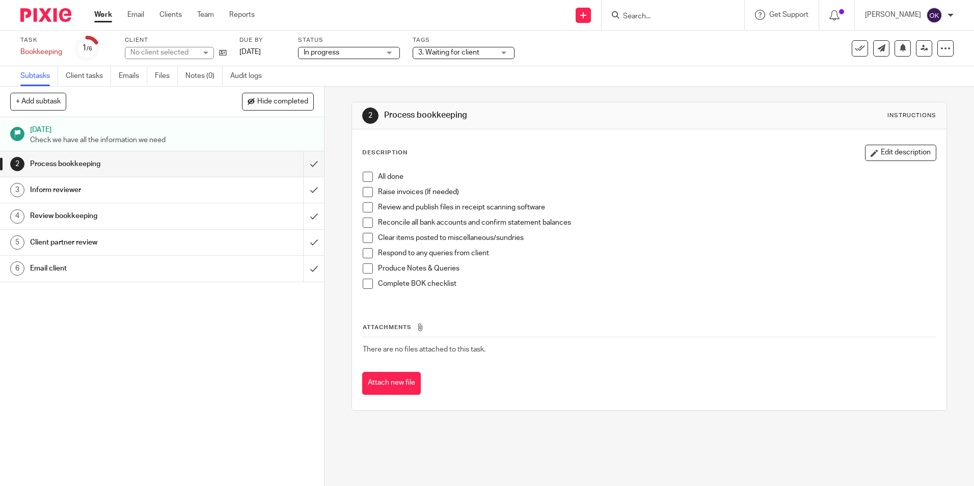 Image resolution: width=974 pixels, height=486 pixels. What do you see at coordinates (118, 216) in the screenshot?
I see `h1: Review bookkeeping` at bounding box center [118, 216].